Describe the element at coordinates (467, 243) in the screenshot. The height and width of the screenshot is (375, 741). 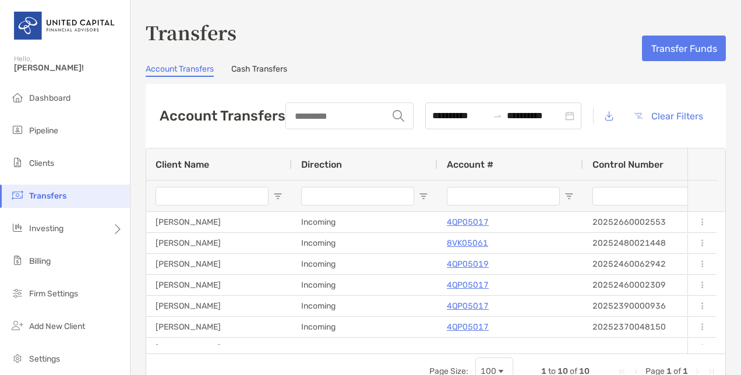
I see `a: 8VK05061` at that location.